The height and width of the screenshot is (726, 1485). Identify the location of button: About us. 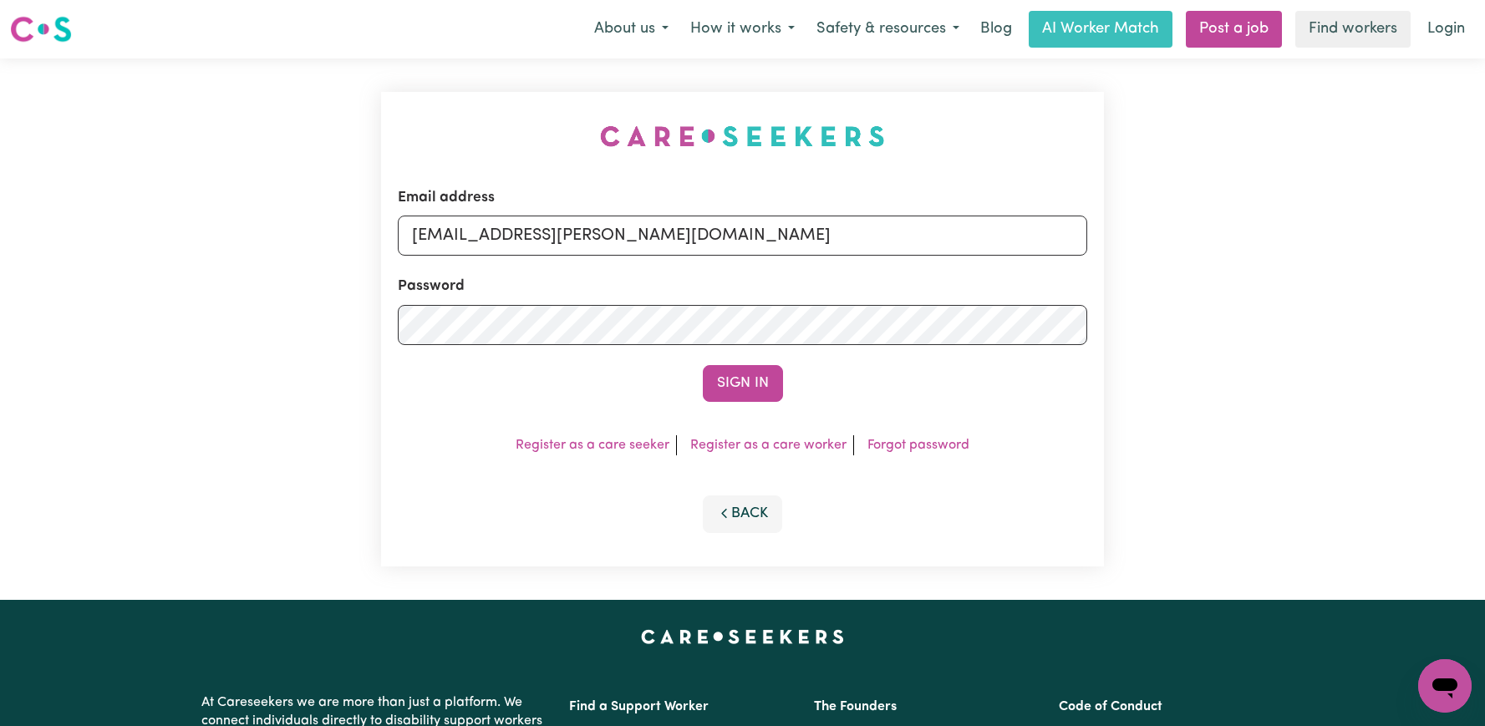
(631, 29).